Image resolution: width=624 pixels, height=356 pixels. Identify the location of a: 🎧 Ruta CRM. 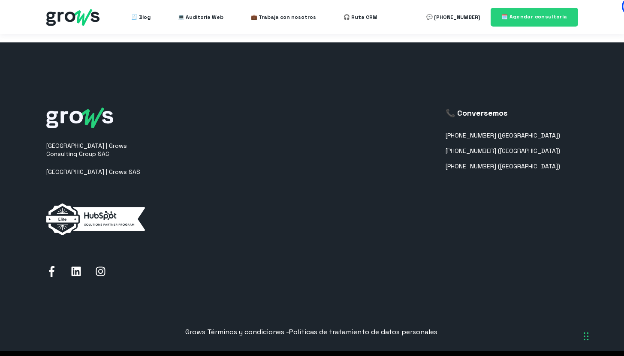
(360, 17).